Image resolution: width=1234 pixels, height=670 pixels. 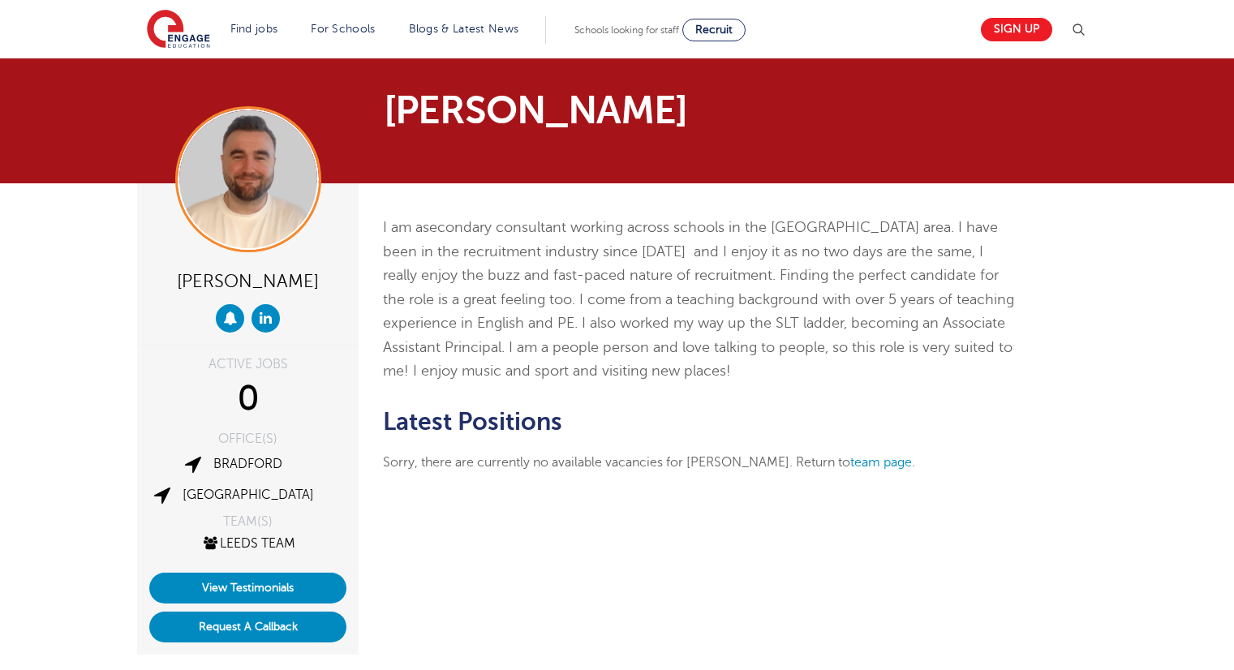 What do you see at coordinates (342, 28) in the screenshot?
I see `a: For Schools` at bounding box center [342, 28].